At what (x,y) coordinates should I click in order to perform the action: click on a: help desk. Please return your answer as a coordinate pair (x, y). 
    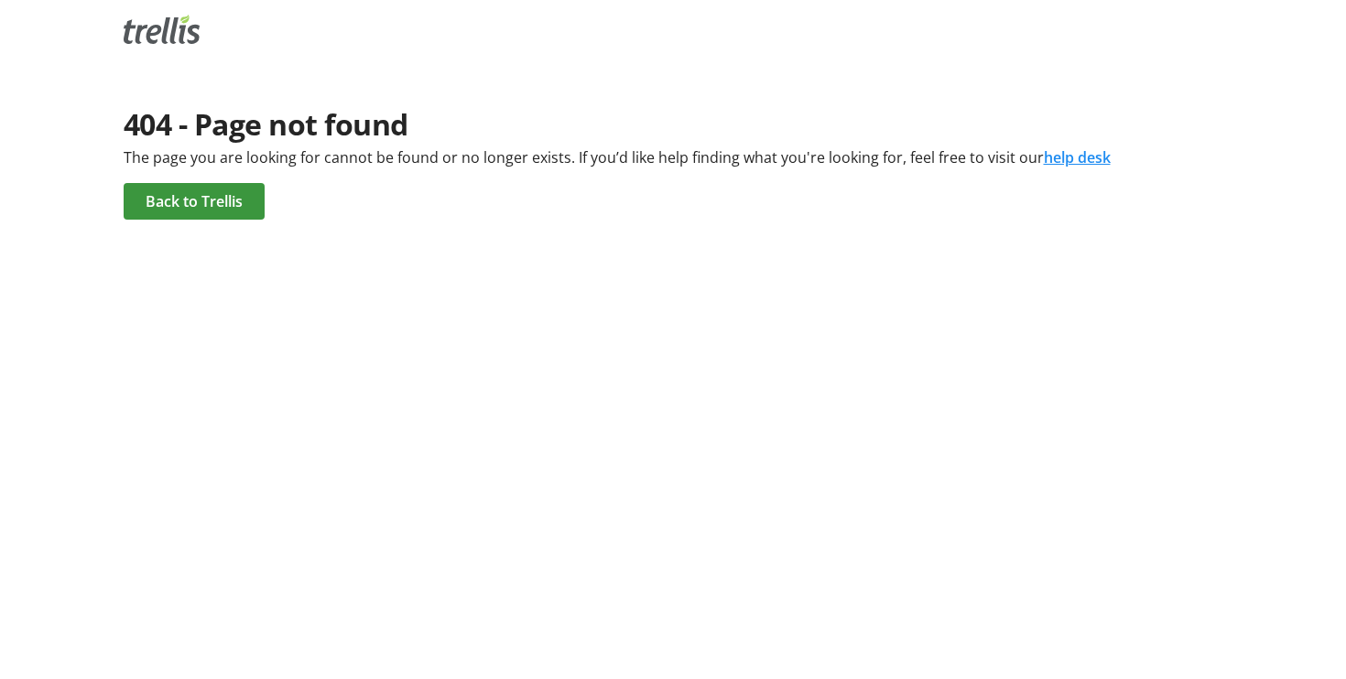
    Looking at the image, I should click on (1077, 157).